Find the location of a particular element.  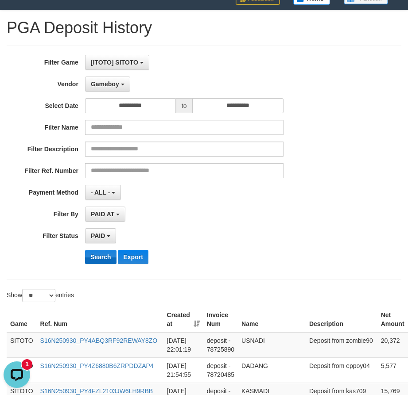

span: - ALL - is located at coordinates (100, 192).